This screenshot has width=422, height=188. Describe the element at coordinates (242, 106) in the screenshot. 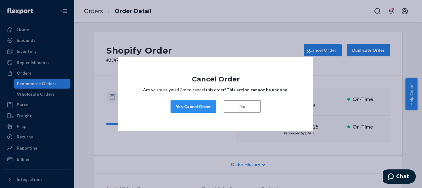

I see `button: No` at that location.